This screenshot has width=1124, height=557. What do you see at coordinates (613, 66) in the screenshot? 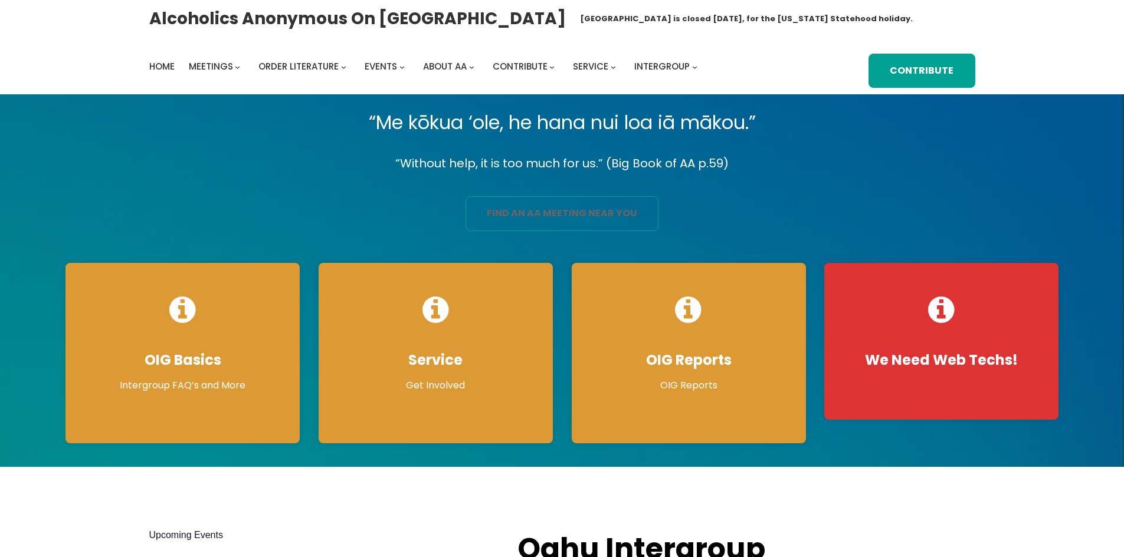
I see `button: Service submenu` at bounding box center [613, 66].